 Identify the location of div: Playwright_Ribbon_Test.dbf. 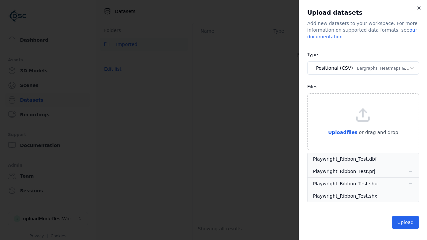
(345, 159).